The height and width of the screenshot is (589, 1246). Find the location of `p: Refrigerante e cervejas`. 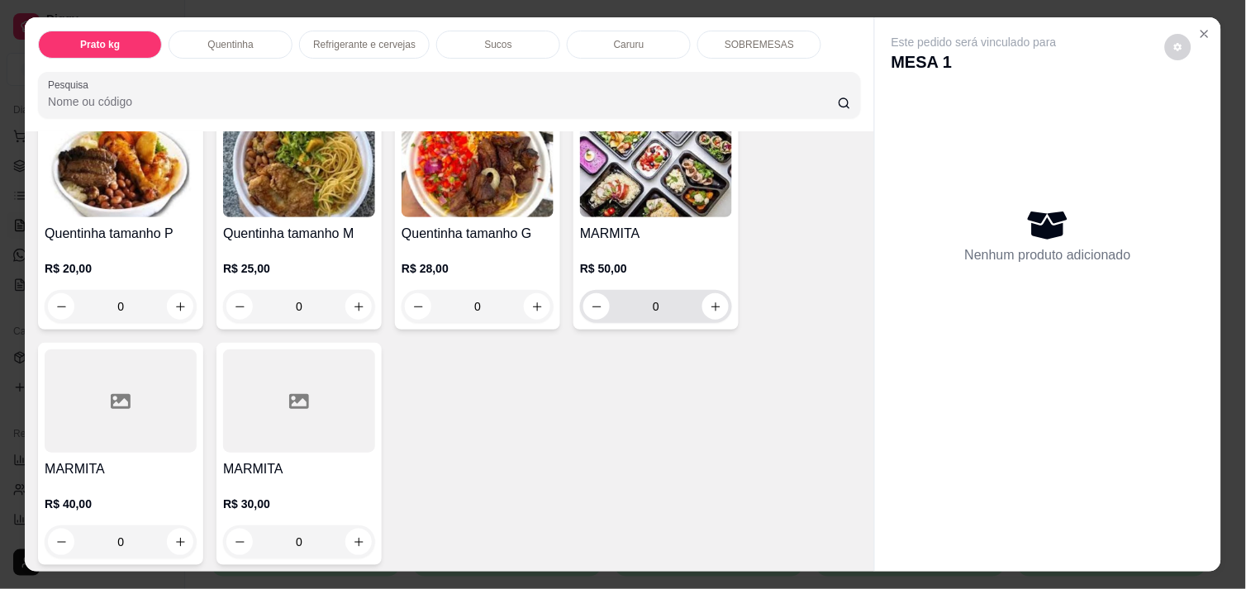

p: Refrigerante e cervejas is located at coordinates (364, 45).